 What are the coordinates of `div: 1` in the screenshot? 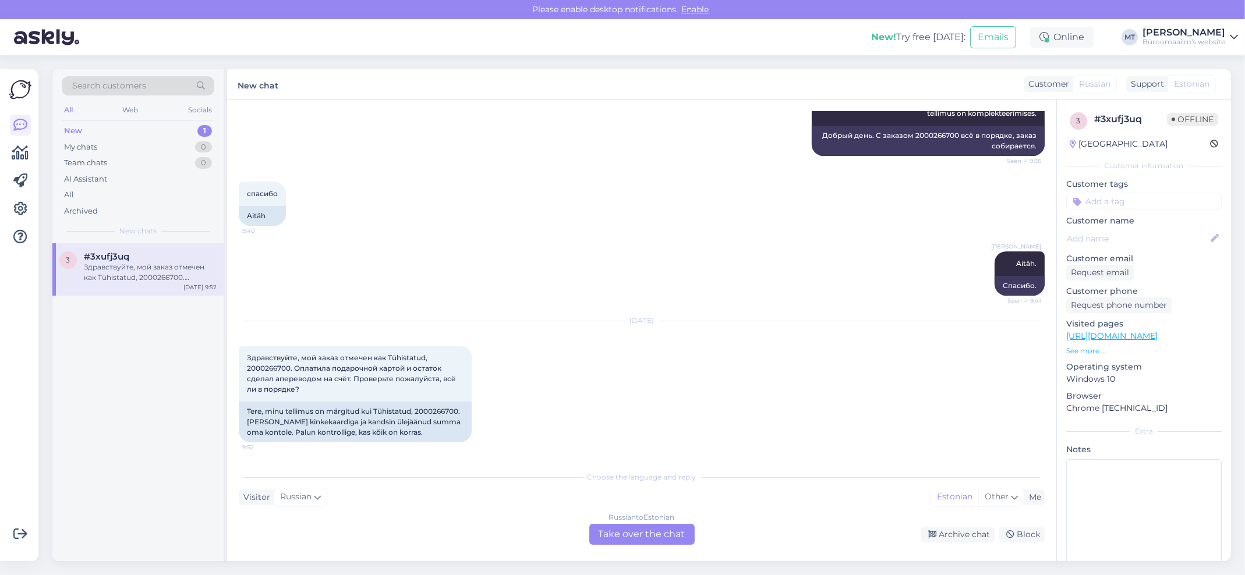 It's located at (204, 131).